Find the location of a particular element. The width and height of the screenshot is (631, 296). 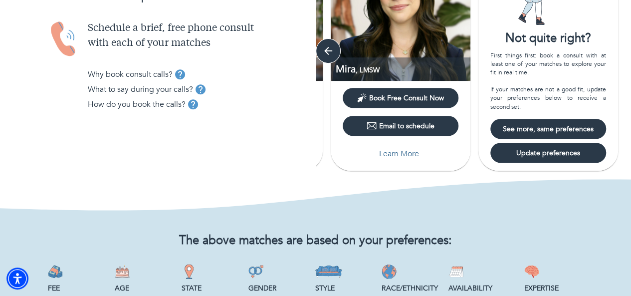

img: Race/Ethnicity is located at coordinates (389, 271).